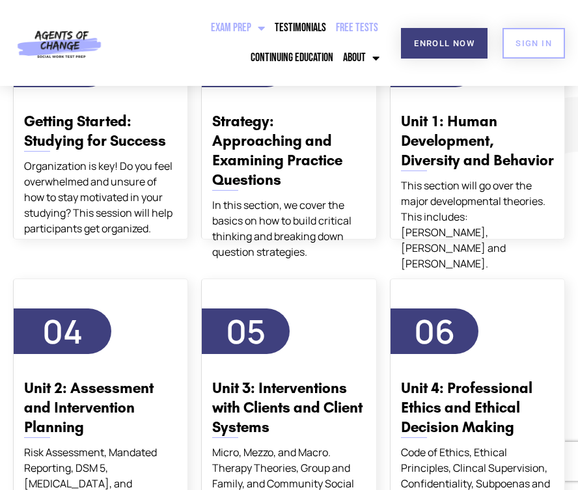  What do you see at coordinates (62, 331) in the screenshot?
I see `span: 04` at bounding box center [62, 331].